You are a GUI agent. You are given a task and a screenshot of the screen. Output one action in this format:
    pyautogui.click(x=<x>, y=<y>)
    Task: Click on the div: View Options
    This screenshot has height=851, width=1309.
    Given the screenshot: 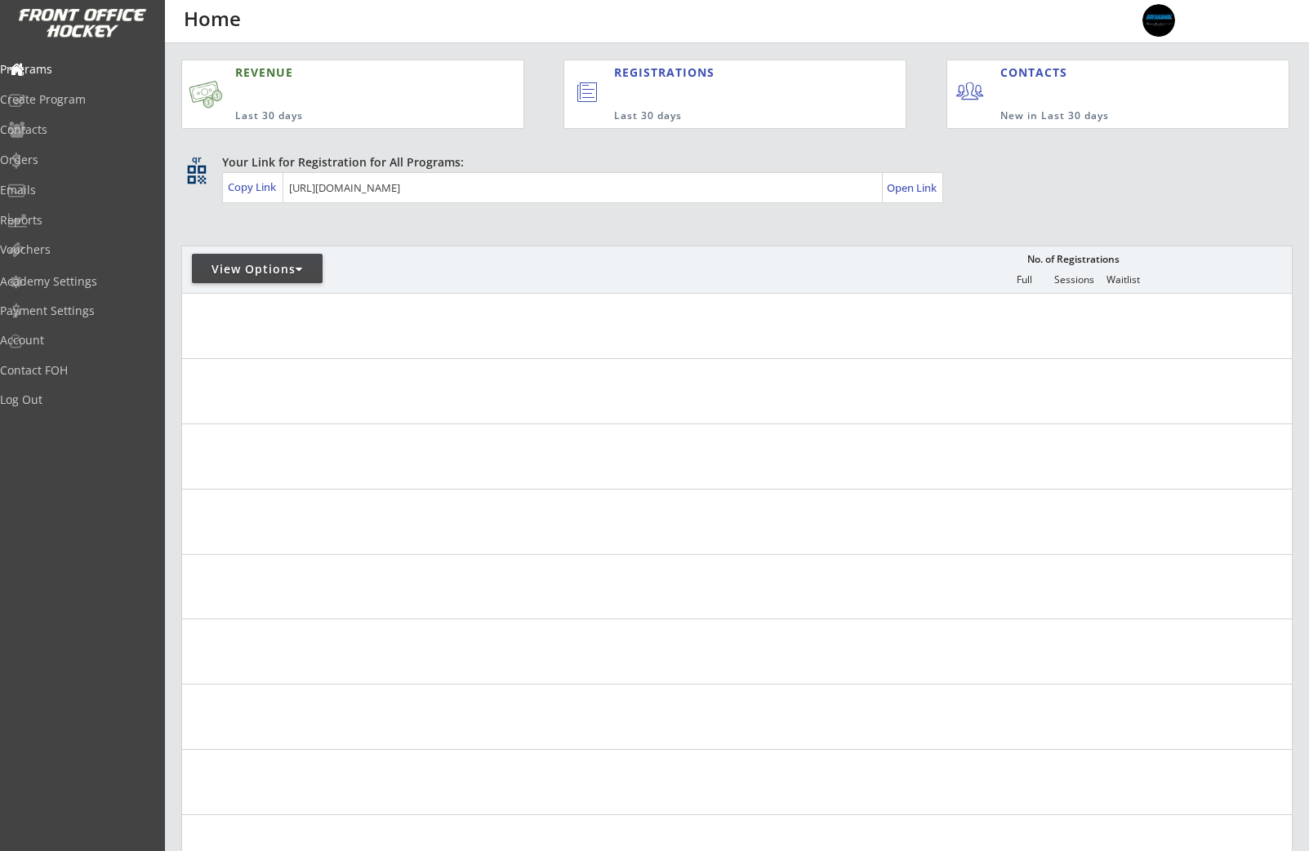 What is the action you would take?
    pyautogui.click(x=257, y=269)
    